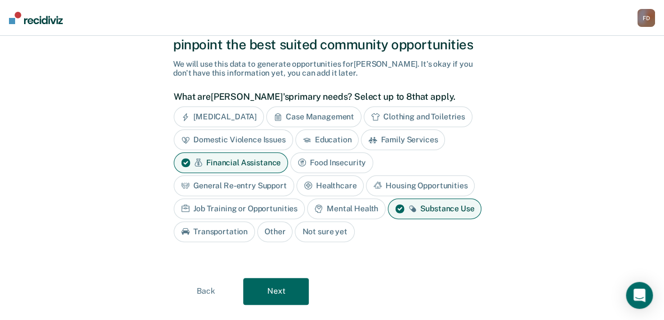 This screenshot has height=320, width=664. I want to click on div: Healthcare, so click(330, 186).